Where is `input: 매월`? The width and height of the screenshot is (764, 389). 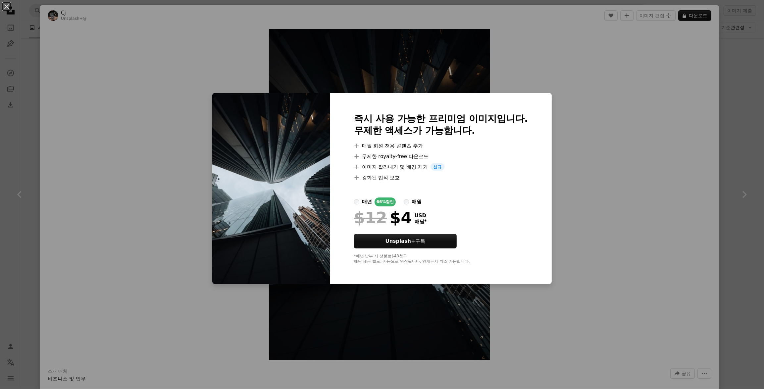 input: 매월 is located at coordinates (406, 202).